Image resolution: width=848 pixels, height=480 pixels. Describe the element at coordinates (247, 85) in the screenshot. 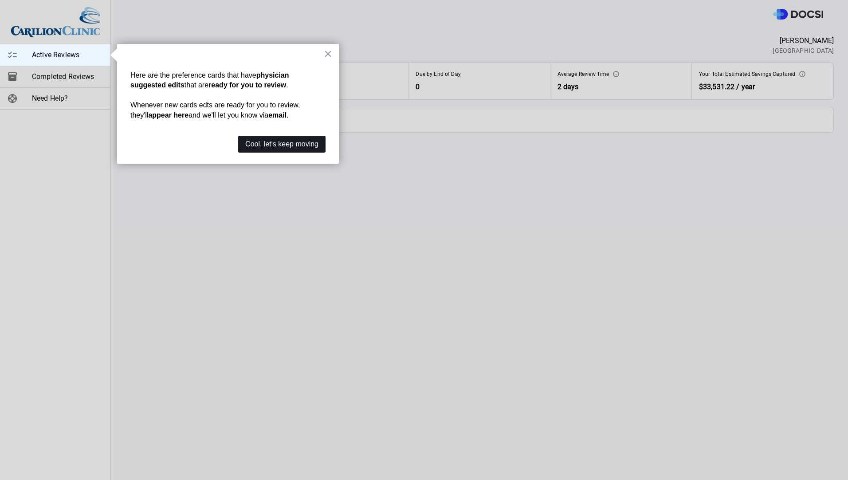

I see `strong: ready for you to review` at that location.